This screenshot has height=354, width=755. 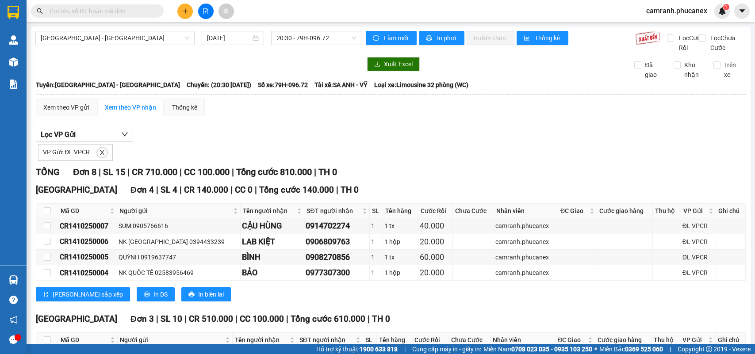 I want to click on span: caret-down, so click(x=742, y=11).